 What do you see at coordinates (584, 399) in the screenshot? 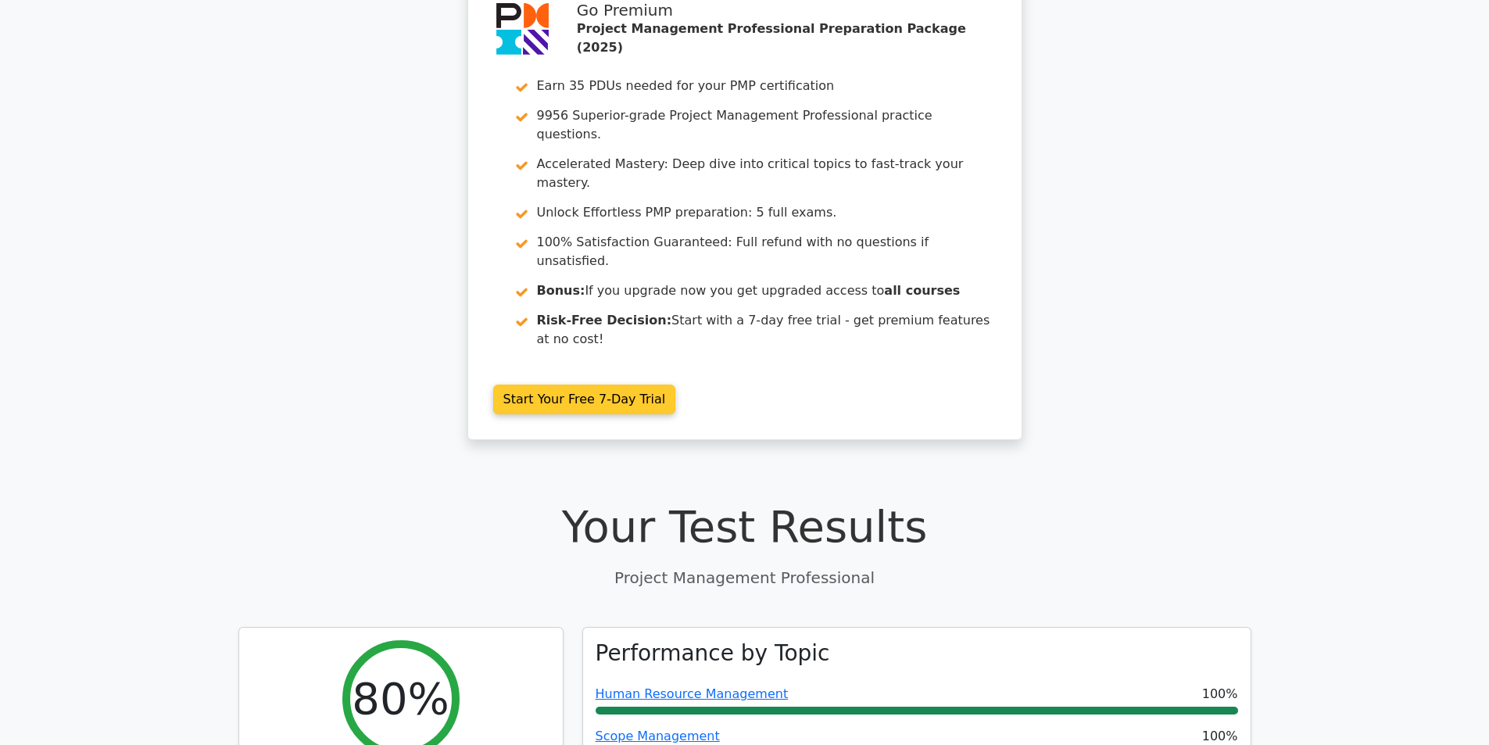
I see `a: Start Your Free 7-Day Trial` at bounding box center [584, 399].